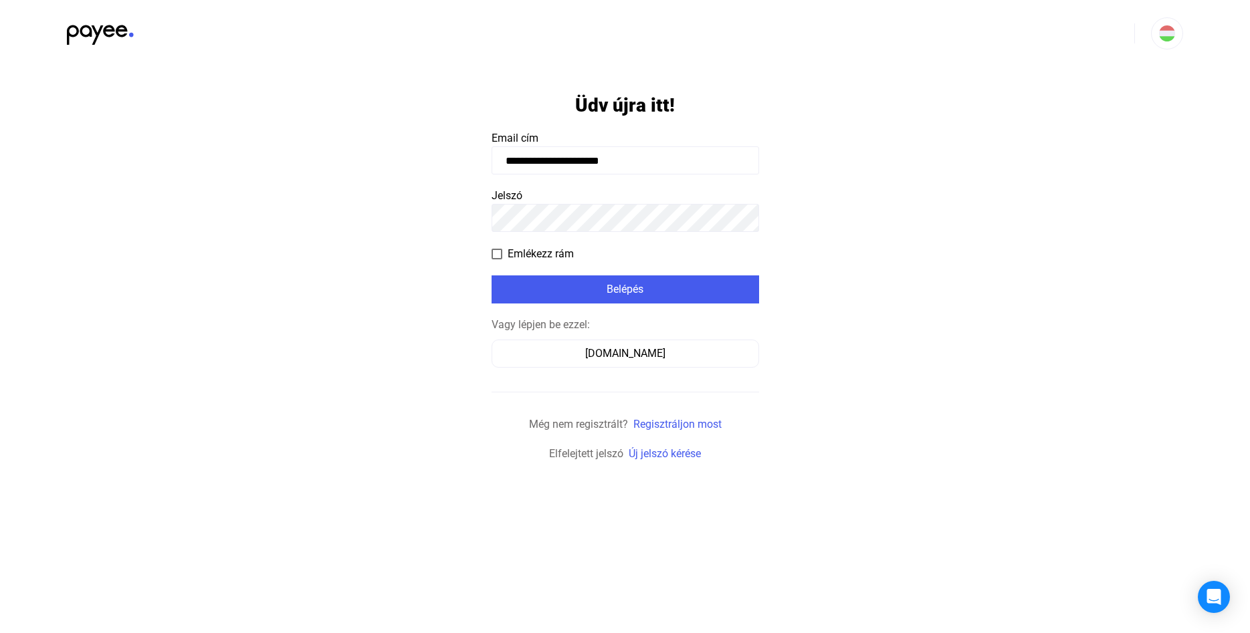  What do you see at coordinates (586, 453) in the screenshot?
I see `span: Elfelejtett jelszó` at bounding box center [586, 453].